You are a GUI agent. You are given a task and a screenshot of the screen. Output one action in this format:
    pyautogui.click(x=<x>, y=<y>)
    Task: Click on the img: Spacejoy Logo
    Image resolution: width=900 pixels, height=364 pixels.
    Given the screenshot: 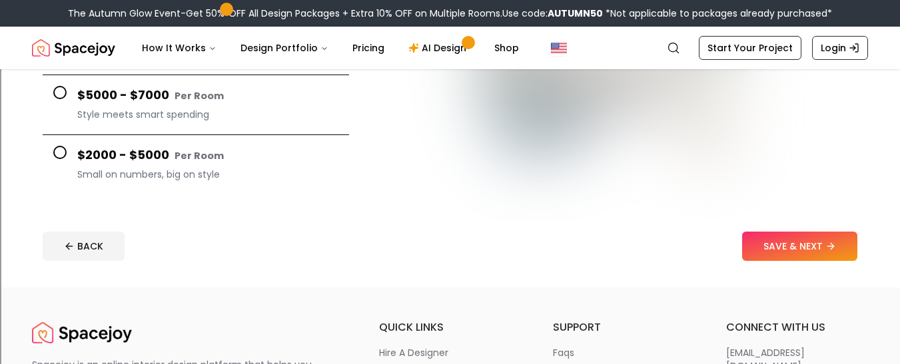 What is the action you would take?
    pyautogui.click(x=73, y=48)
    